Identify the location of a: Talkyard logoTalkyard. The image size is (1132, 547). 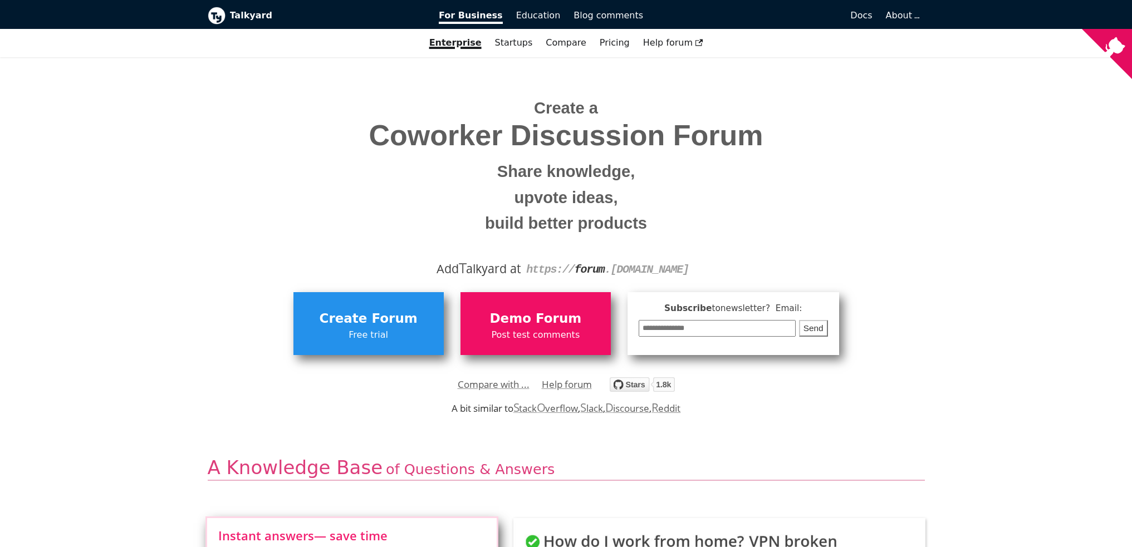
(316, 16).